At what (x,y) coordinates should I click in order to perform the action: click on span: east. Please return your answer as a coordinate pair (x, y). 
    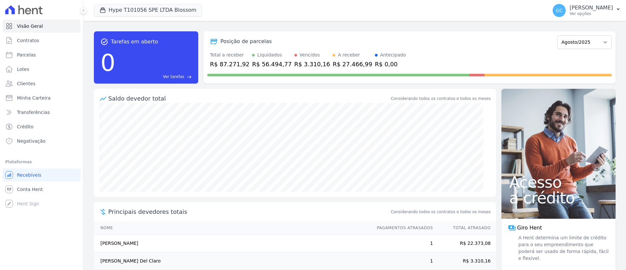
    Looking at the image, I should click on (189, 77).